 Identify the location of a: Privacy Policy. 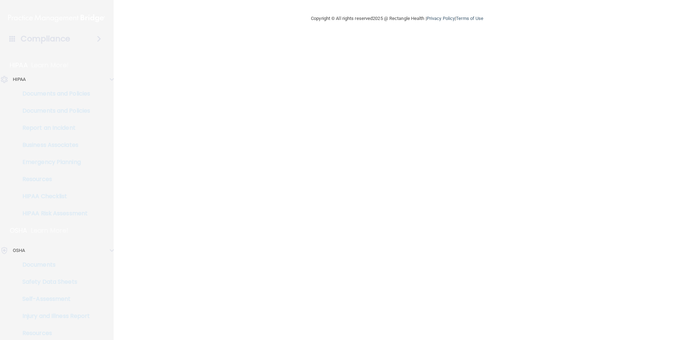
(440, 18).